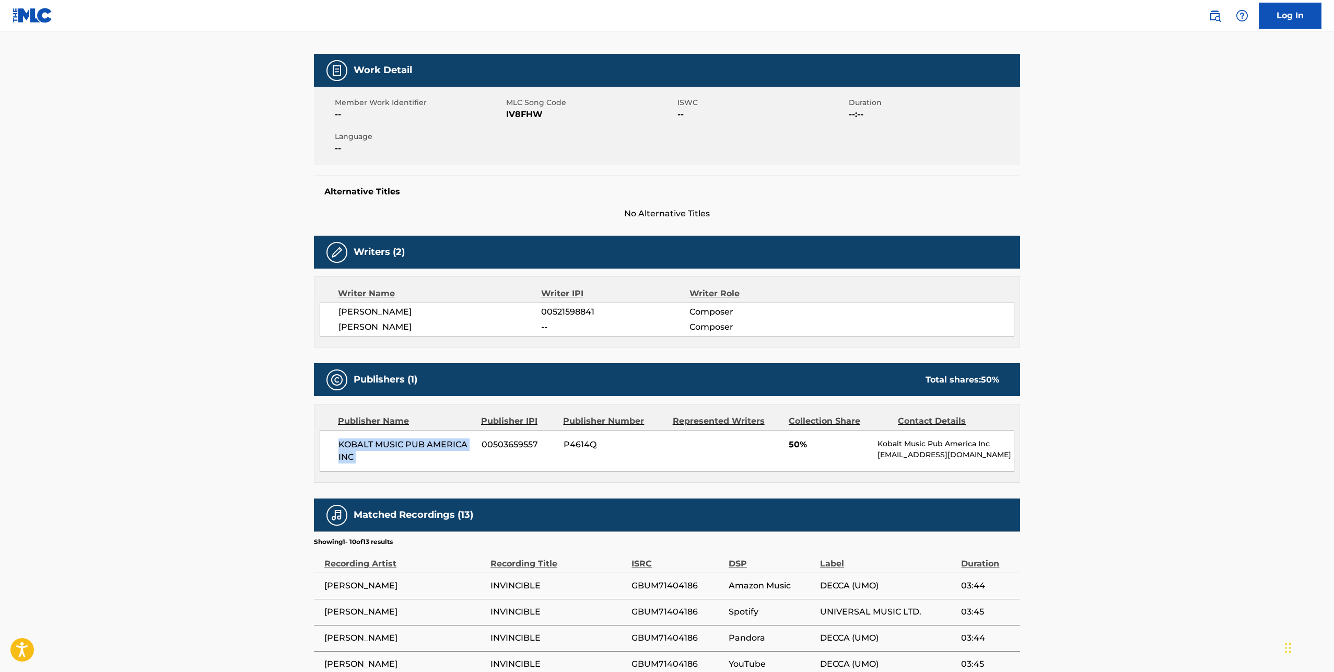 The height and width of the screenshot is (672, 1334). What do you see at coordinates (337, 71) in the screenshot?
I see `img: Work Detail` at bounding box center [337, 71].